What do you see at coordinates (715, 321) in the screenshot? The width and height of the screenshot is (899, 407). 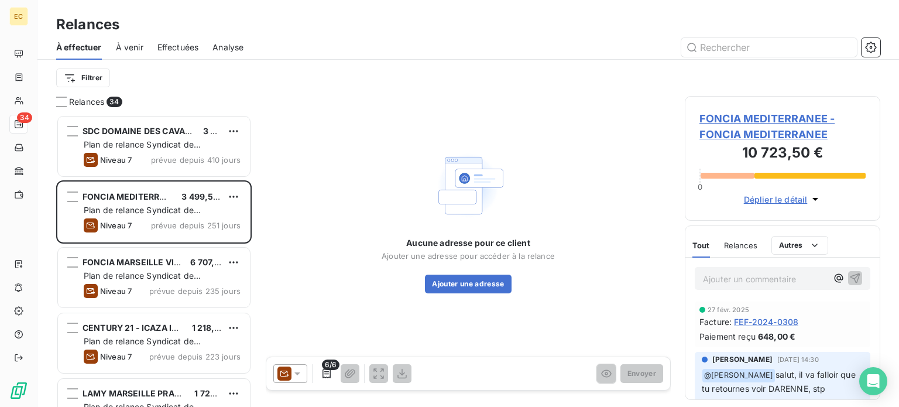 I see `span: Facture :` at bounding box center [715, 321].